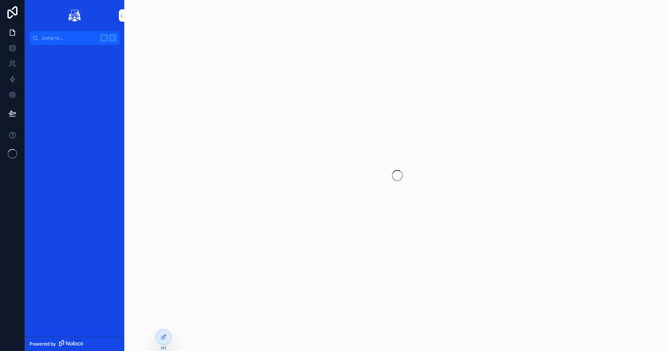 The image size is (670, 351). I want to click on span: Jump to..., so click(69, 38).